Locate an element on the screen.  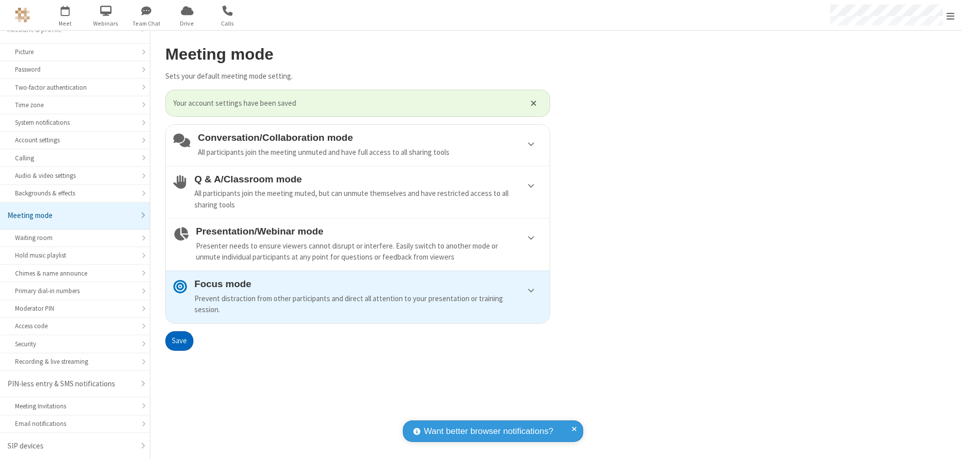
div: Hold music playlist is located at coordinates (75, 255).